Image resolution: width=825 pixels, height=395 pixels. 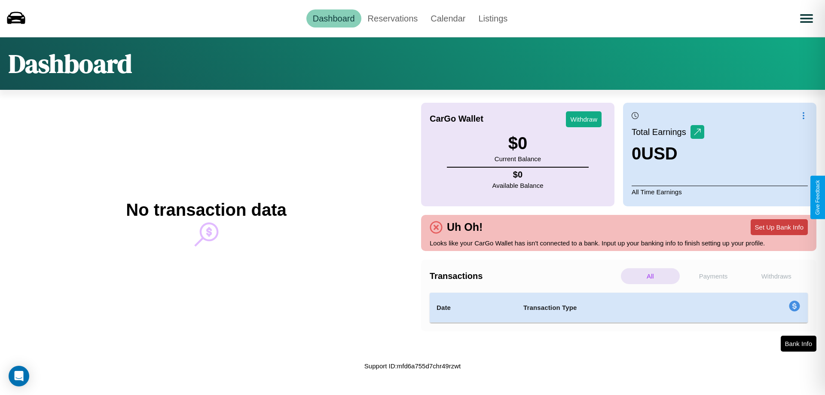 I want to click on h4: Transaction Type, so click(x=621, y=308).